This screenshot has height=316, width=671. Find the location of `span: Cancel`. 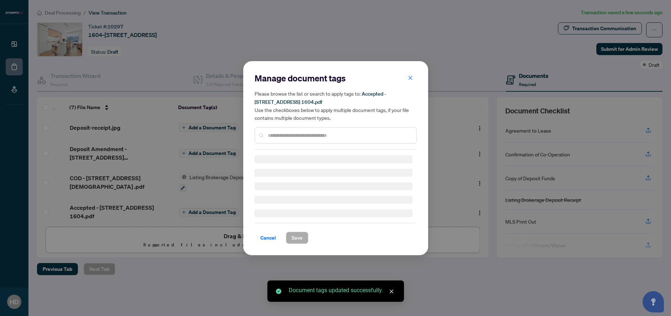

span: Cancel is located at coordinates (268, 238).